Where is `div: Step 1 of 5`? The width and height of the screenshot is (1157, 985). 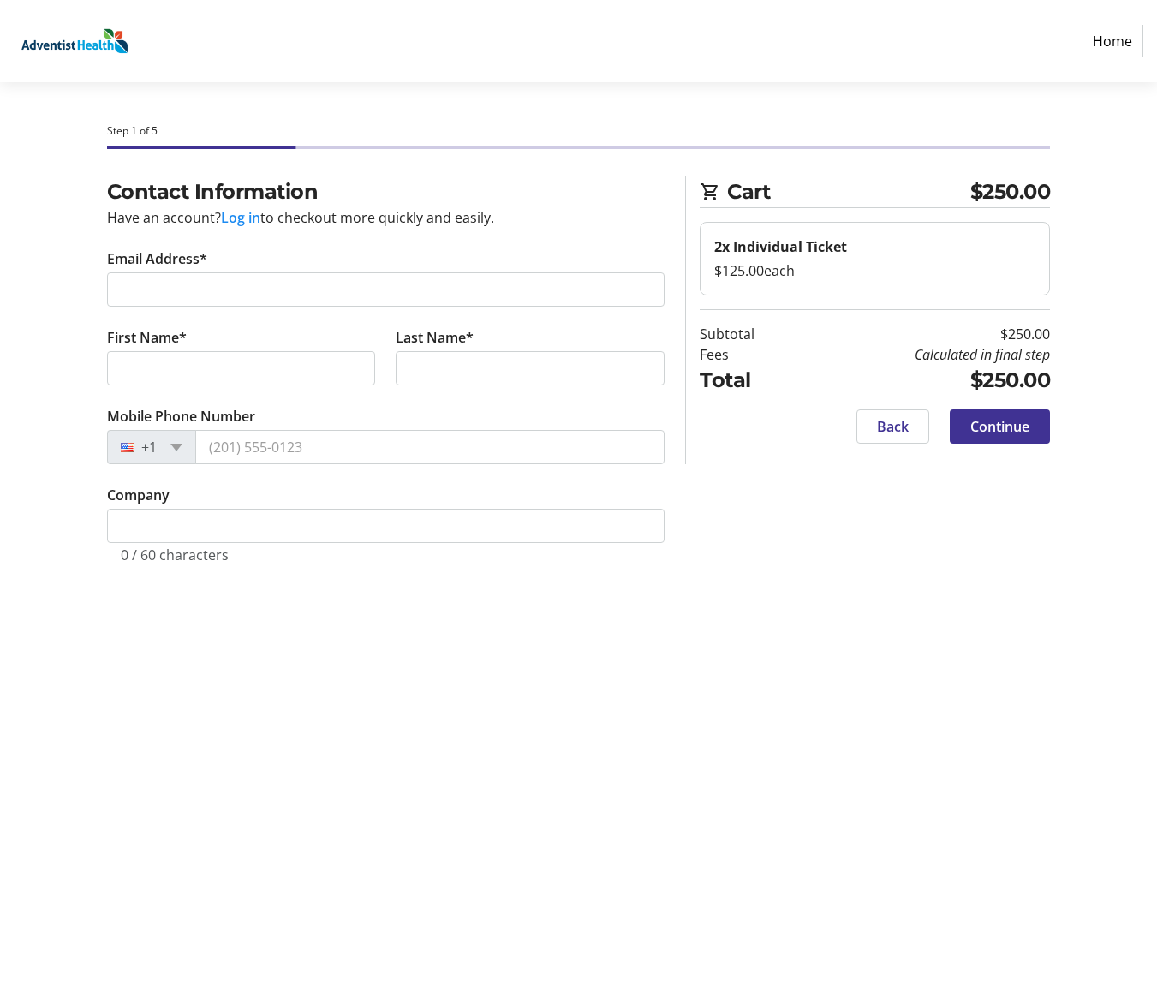
div: Step 1 of 5 is located at coordinates (579, 131).